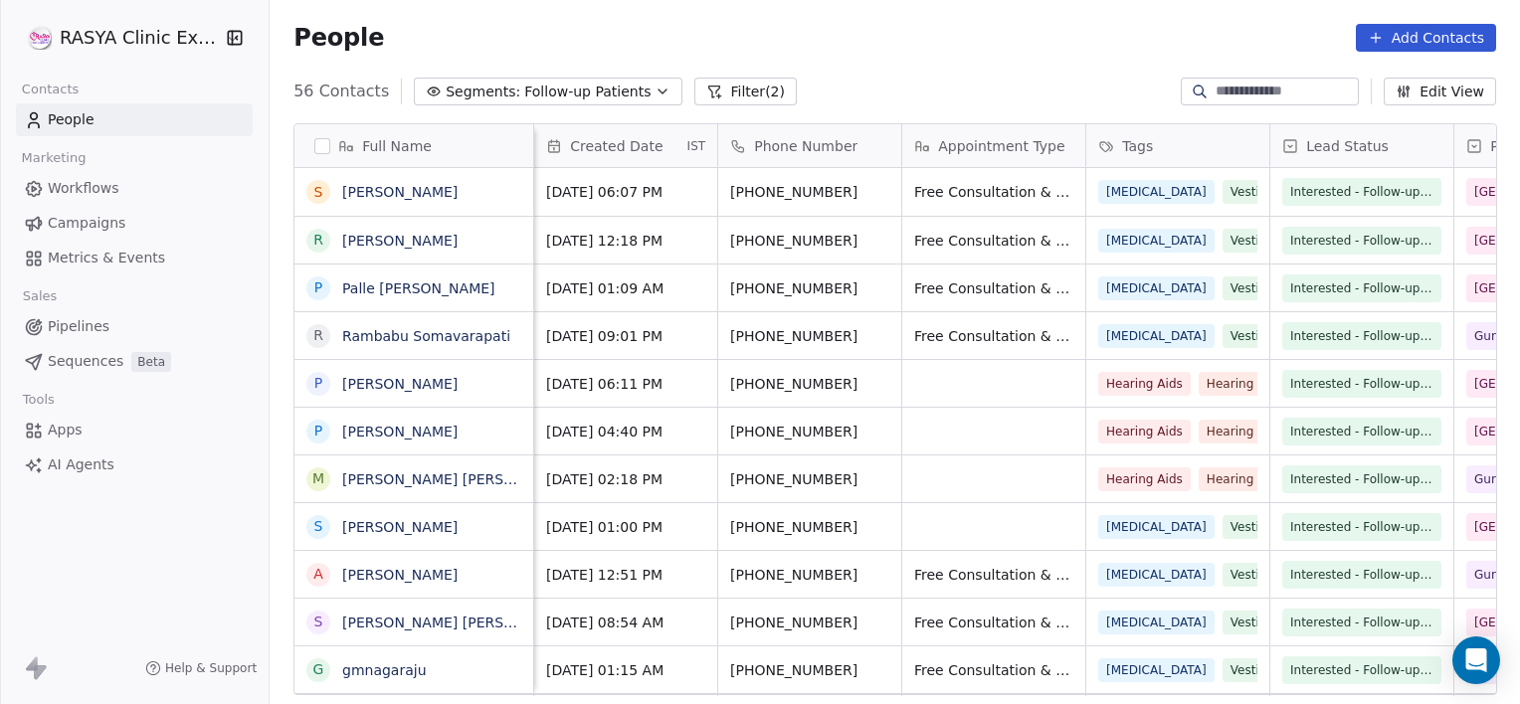 Image resolution: width=1520 pixels, height=704 pixels. What do you see at coordinates (40, 38) in the screenshot?
I see `img: RASYA-Clinic%20Circle%20icon%20Transparent.png` at bounding box center [40, 38].